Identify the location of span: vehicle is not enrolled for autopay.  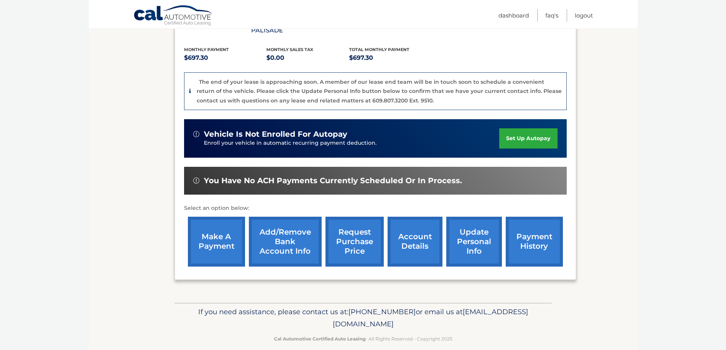
(276, 134).